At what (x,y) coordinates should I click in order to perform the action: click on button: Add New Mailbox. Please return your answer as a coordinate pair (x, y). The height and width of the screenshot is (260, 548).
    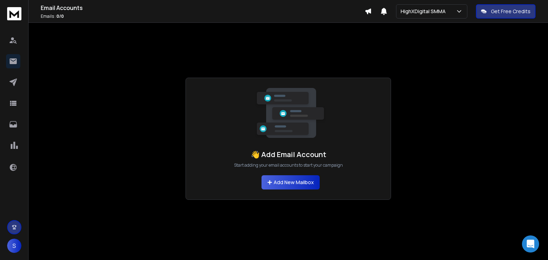
    Looking at the image, I should click on (290, 183).